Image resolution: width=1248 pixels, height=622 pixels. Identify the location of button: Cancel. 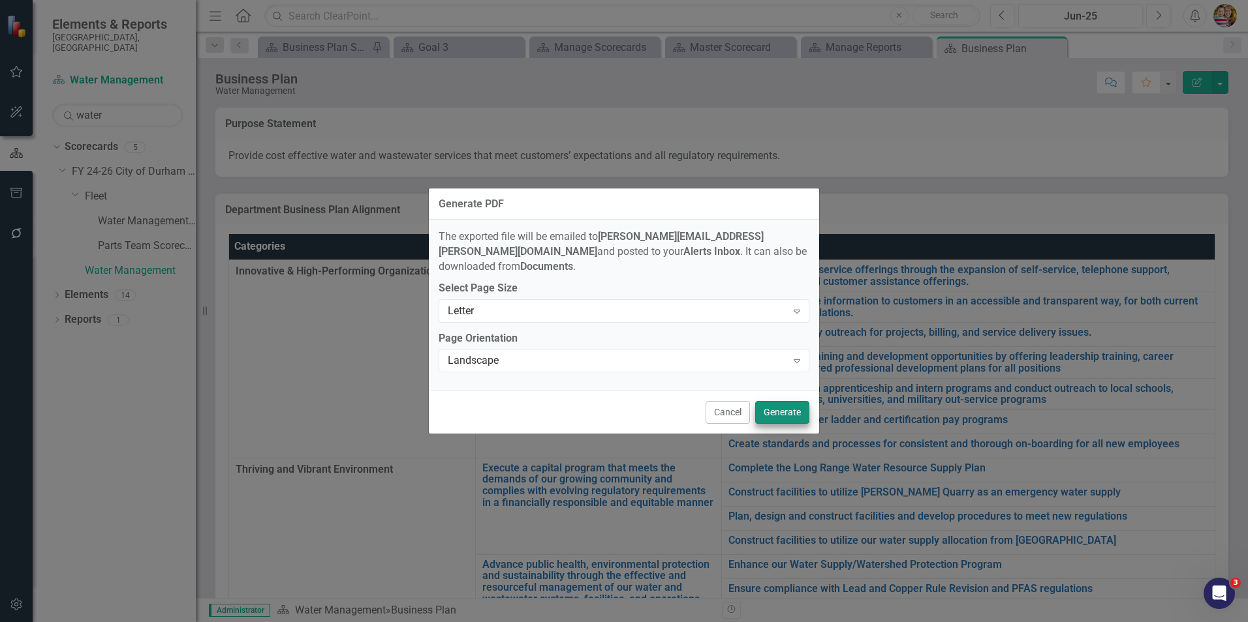
(728, 412).